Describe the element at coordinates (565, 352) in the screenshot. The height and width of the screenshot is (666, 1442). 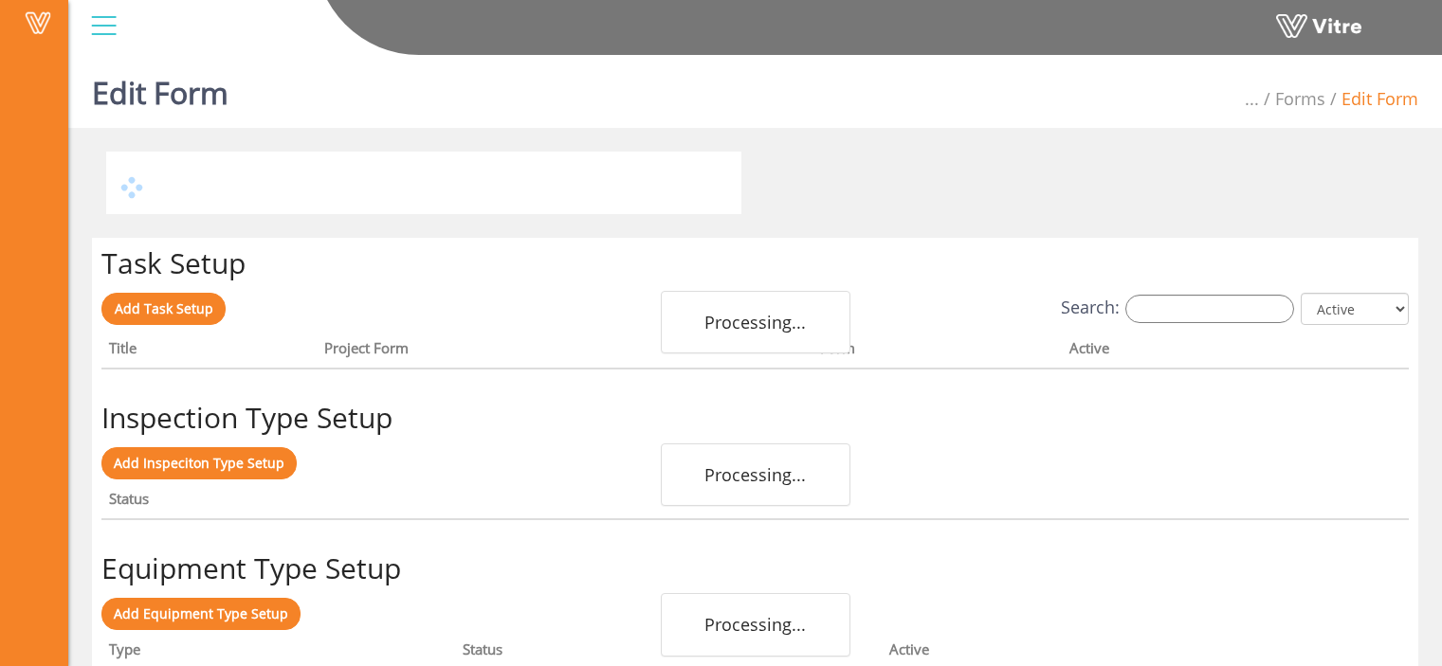
I see `th: Project Form` at that location.